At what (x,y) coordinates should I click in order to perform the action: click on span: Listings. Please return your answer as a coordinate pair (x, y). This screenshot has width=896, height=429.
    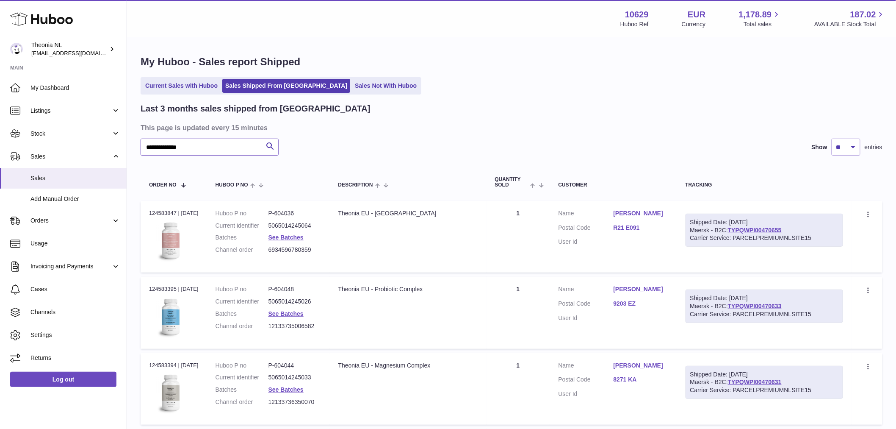
    Looking at the image, I should click on (71, 111).